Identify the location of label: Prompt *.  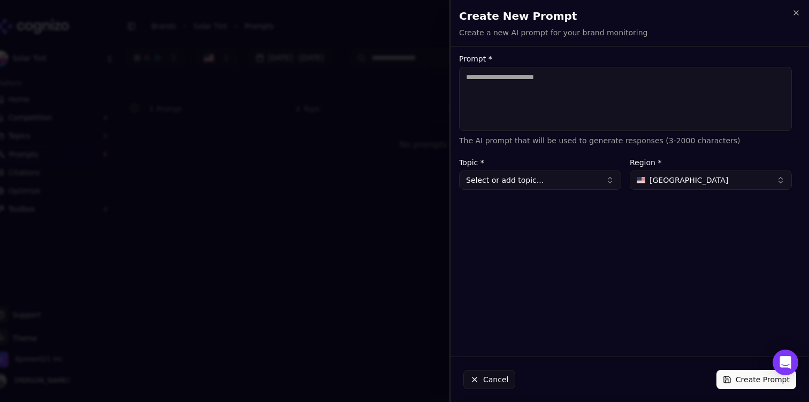
(625, 59).